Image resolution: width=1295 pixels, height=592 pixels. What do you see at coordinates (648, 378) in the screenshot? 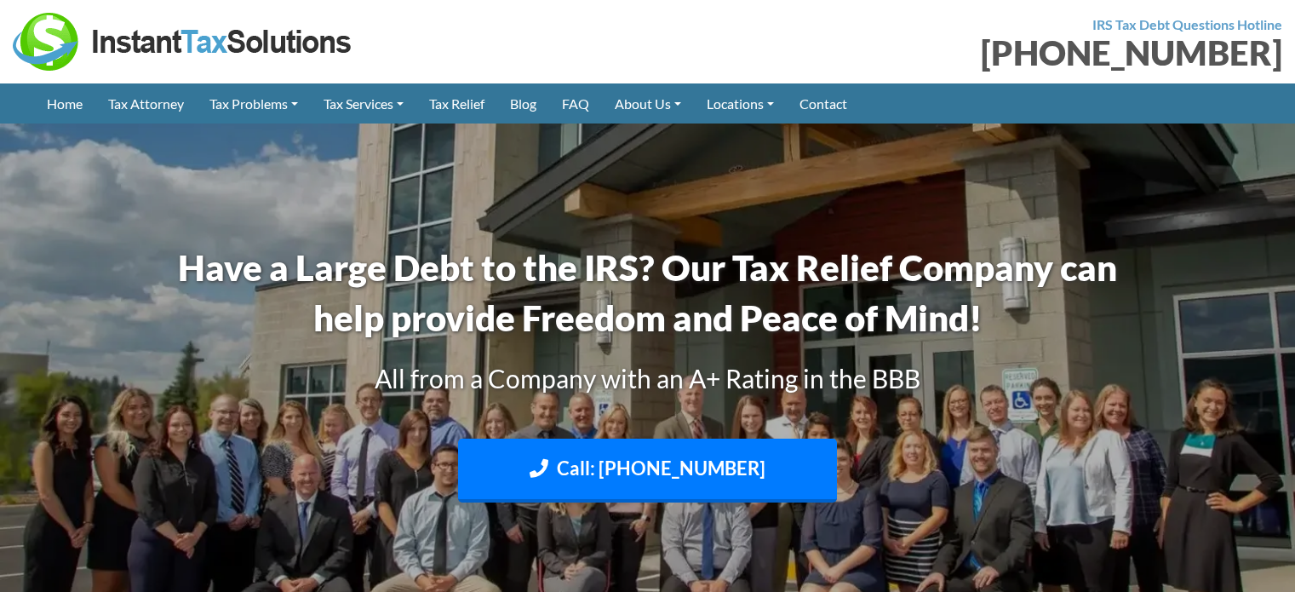
I see `h3: All from a Company with an A+ Rating in the BBB` at bounding box center [648, 378].